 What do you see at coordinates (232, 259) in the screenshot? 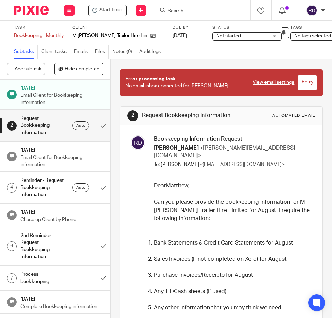
I see `p: Sales Invoices (If not completed on Xero) for August` at bounding box center [232, 259].